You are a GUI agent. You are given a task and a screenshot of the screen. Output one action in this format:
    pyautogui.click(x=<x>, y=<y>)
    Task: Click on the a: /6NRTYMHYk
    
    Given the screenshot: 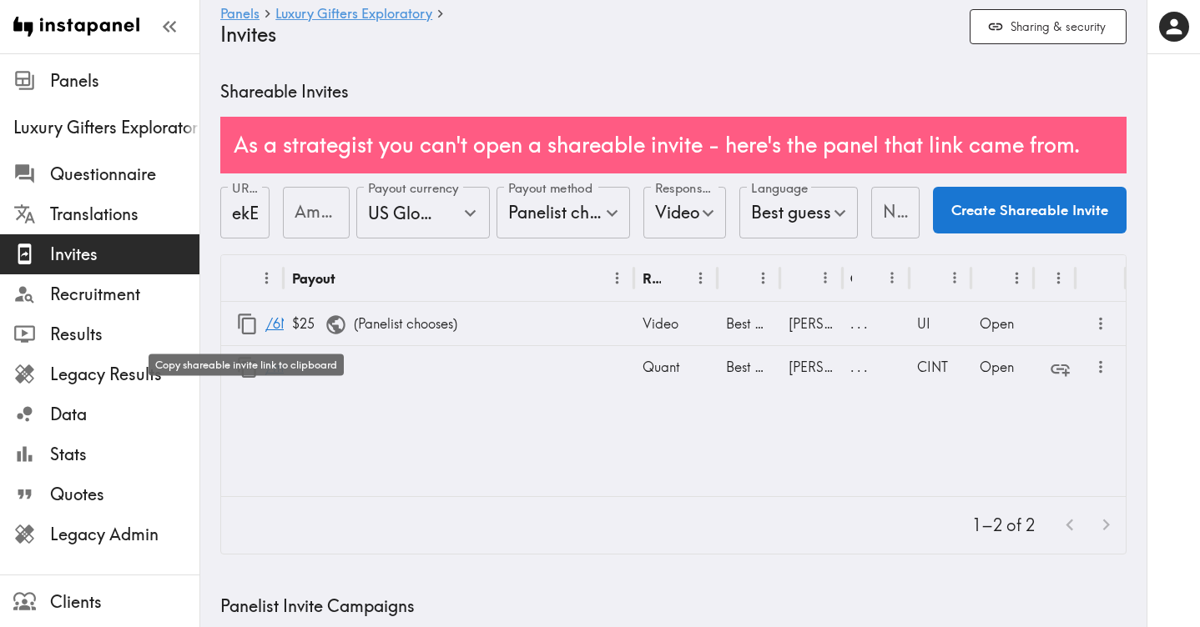 What is the action you would take?
    pyautogui.click(x=307, y=324)
    